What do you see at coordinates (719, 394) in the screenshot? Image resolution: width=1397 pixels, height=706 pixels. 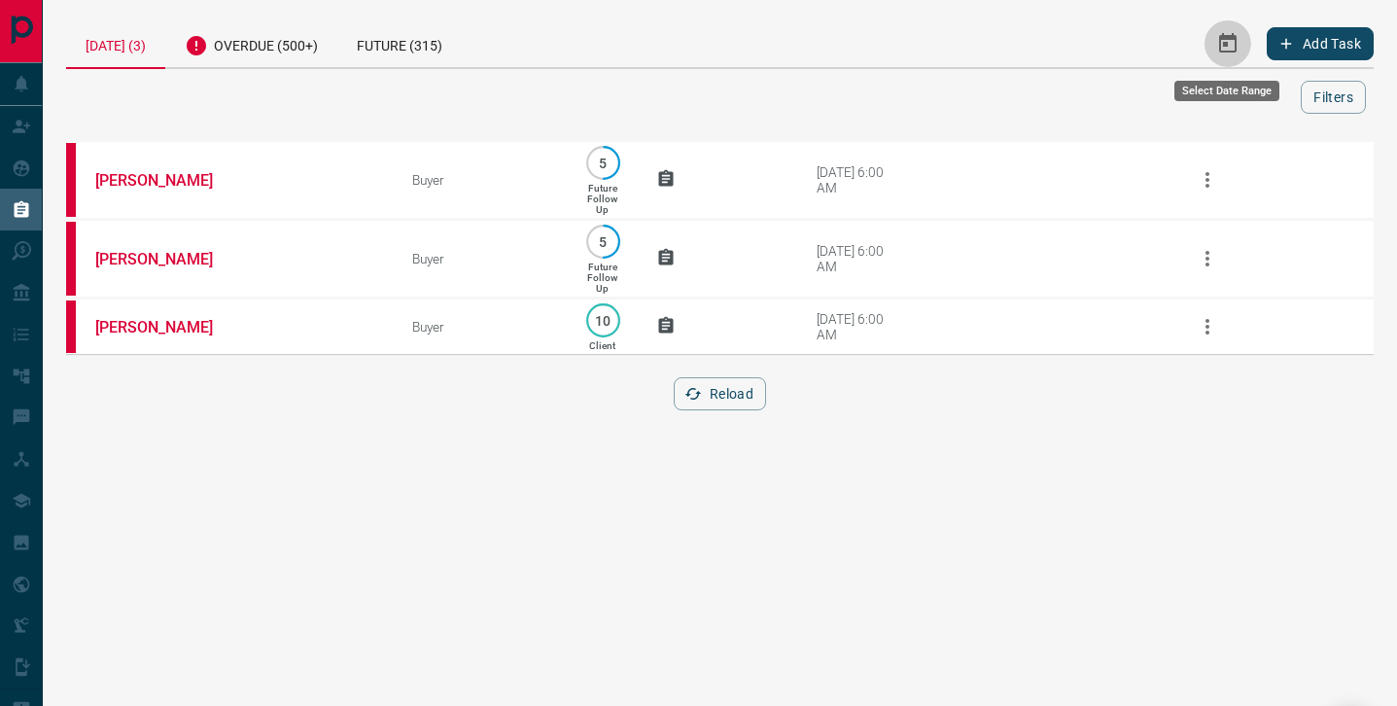 I see `button: Reload` at bounding box center [719, 394].